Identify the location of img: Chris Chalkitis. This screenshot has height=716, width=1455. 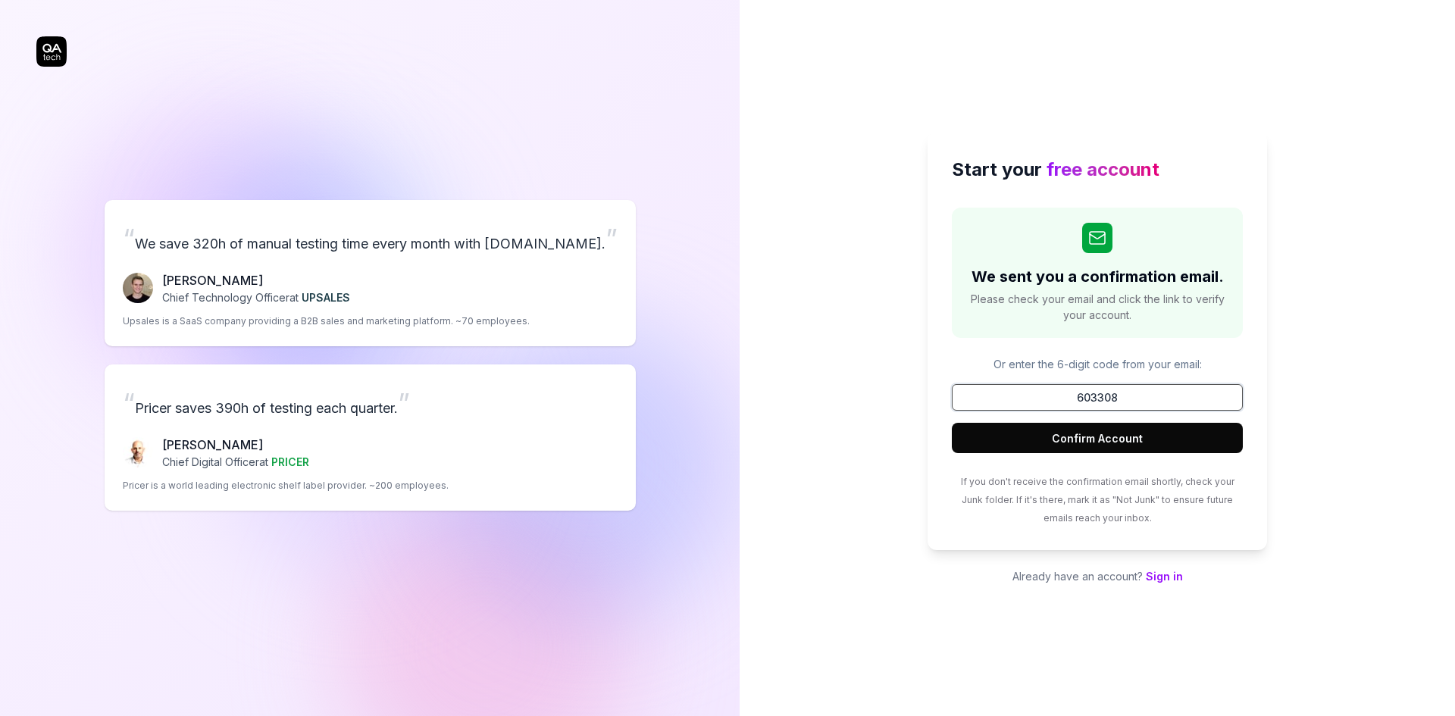
(138, 453).